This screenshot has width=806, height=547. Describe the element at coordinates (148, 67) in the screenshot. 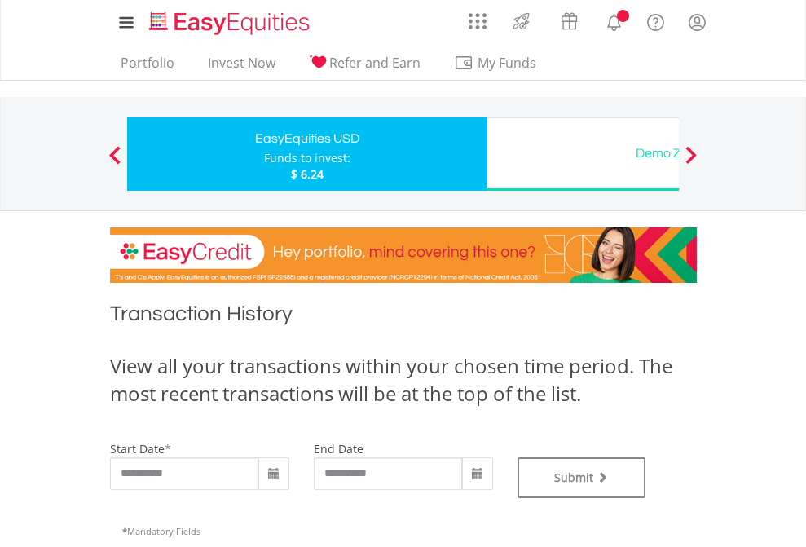

I see `a: Portfolio` at that location.